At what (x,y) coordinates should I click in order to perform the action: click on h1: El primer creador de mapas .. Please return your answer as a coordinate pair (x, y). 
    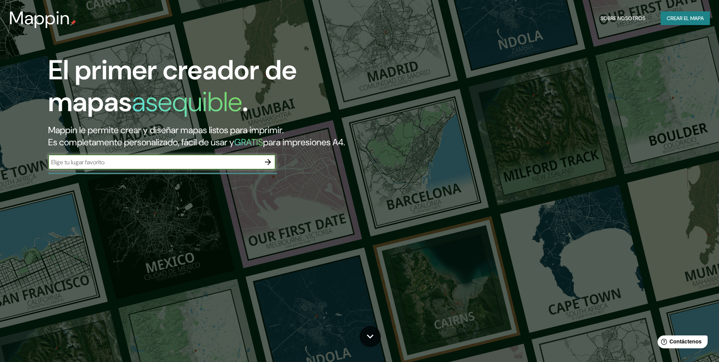
    Looking at the image, I should click on (228, 89).